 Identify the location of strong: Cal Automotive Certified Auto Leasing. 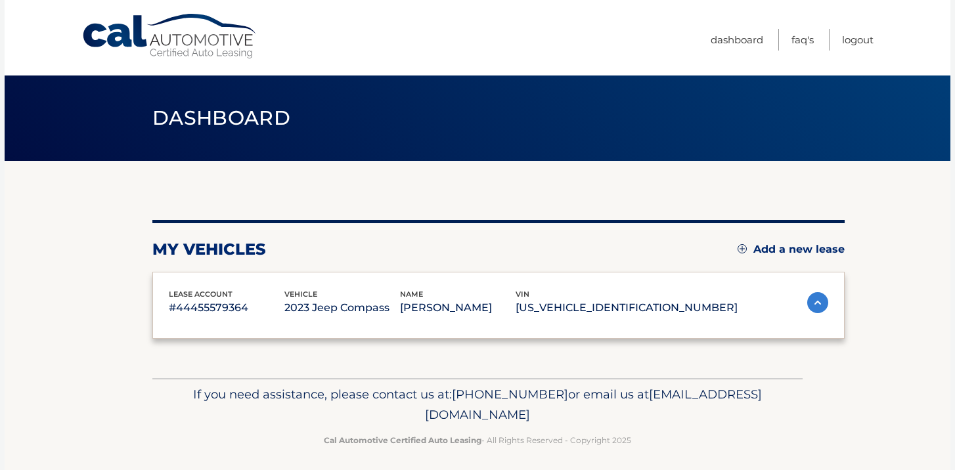
(403, 440).